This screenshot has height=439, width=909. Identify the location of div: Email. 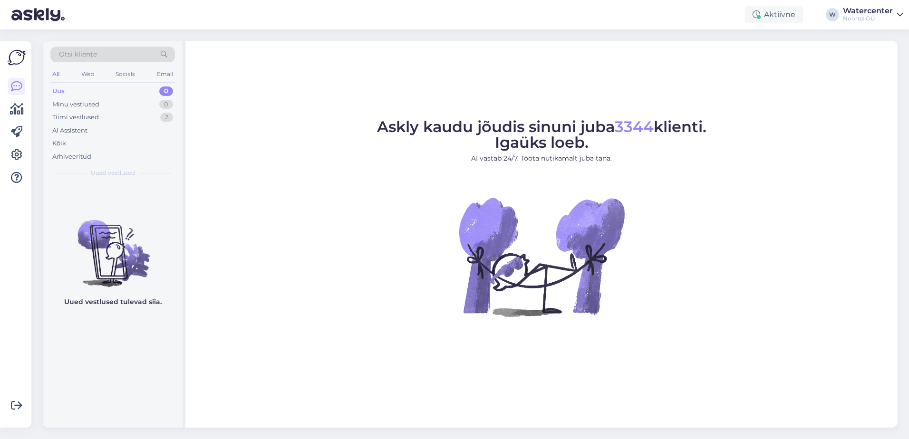
(165, 74).